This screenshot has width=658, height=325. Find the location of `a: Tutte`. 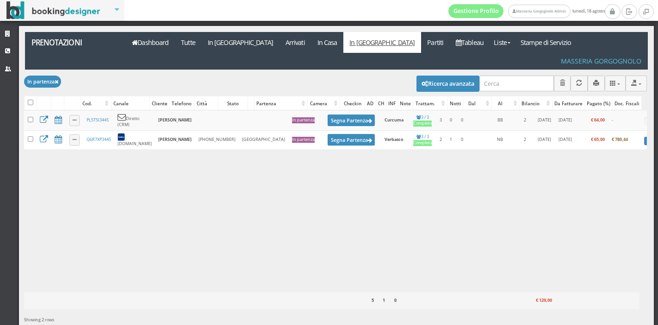

a: Tutte is located at coordinates (188, 42).